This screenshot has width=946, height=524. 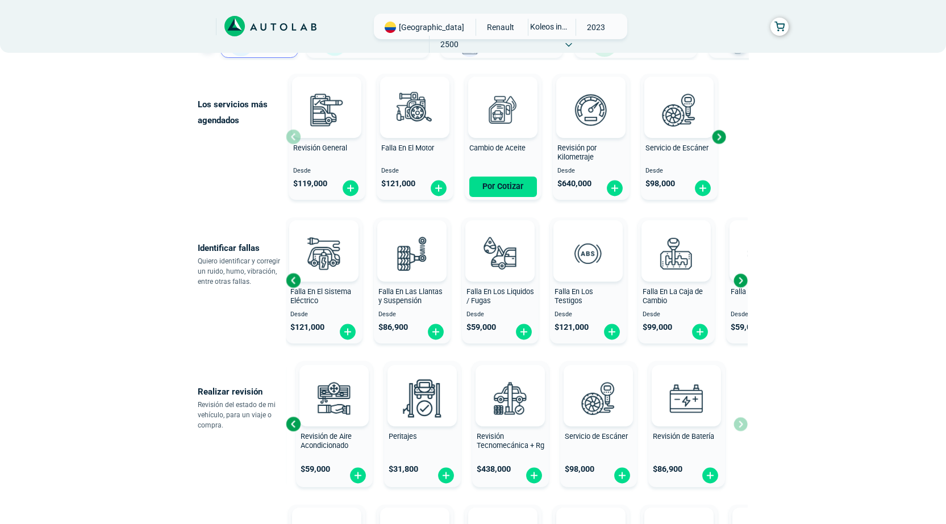 What do you see at coordinates (740, 281) in the screenshot?
I see `div: Next slide` at bounding box center [740, 281].